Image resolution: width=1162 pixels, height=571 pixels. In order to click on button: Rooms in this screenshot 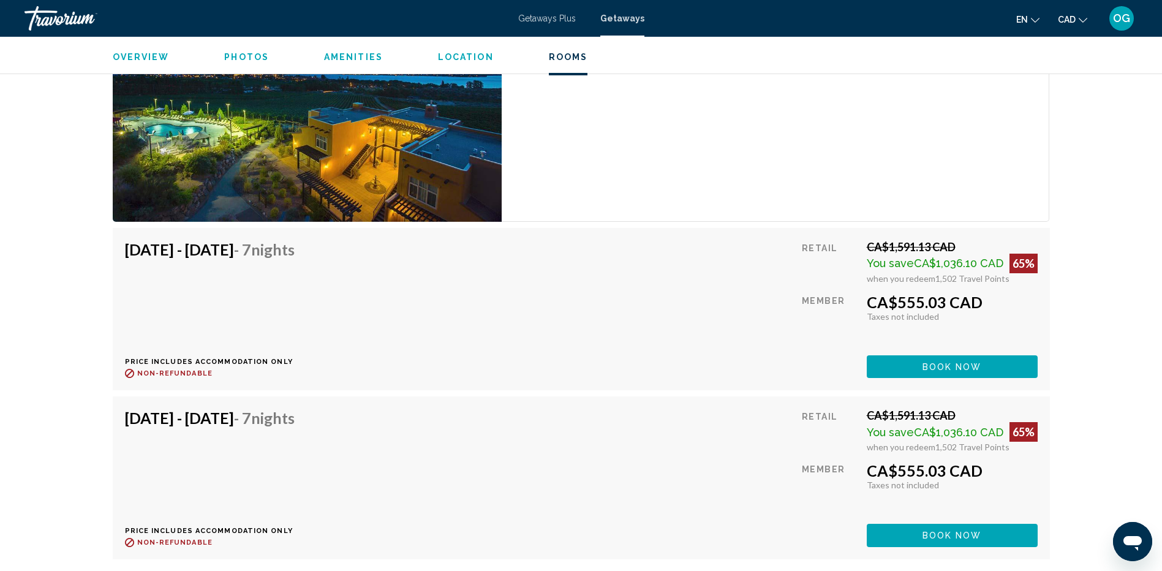, I will do `click(569, 57)`.